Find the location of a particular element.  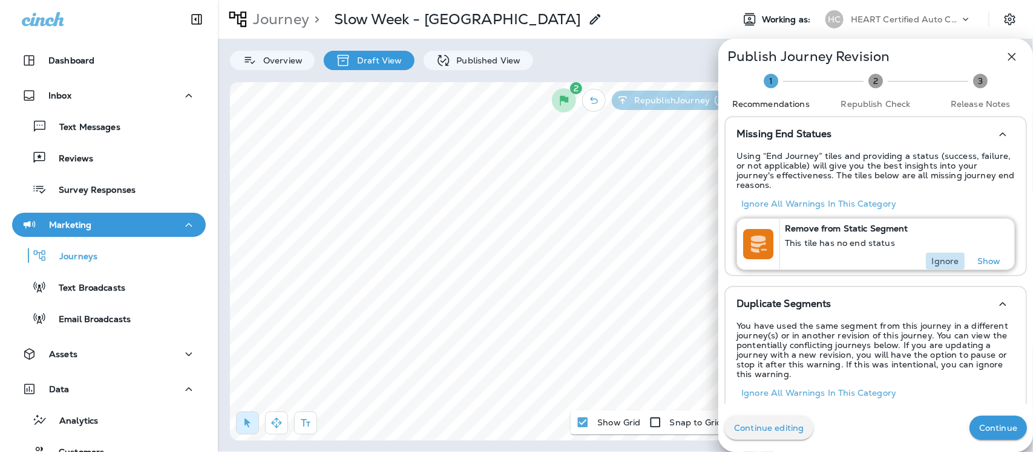

p: Using “End Journey” tiles and providing a status (success, failure, or not applicable) will give ... is located at coordinates (875, 171).